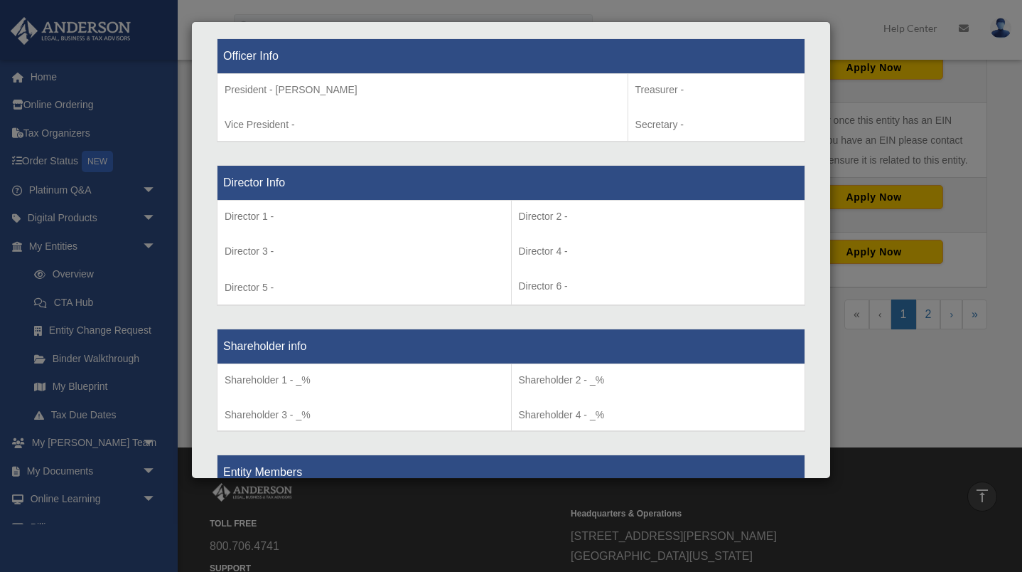 The width and height of the screenshot is (1022, 572). What do you see at coordinates (717, 90) in the screenshot?
I see `p: Treasurer -` at bounding box center [717, 90].